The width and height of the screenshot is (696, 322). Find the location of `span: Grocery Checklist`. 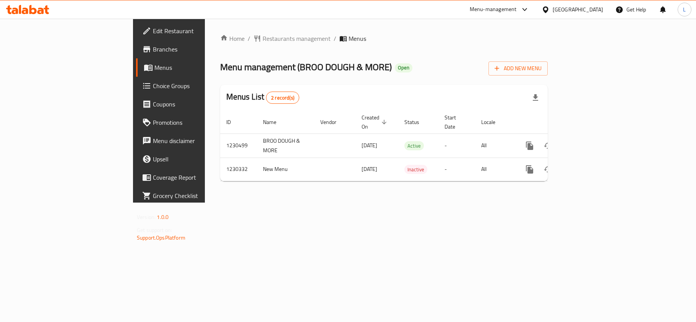

span: Grocery Checklist is located at coordinates (198, 196).